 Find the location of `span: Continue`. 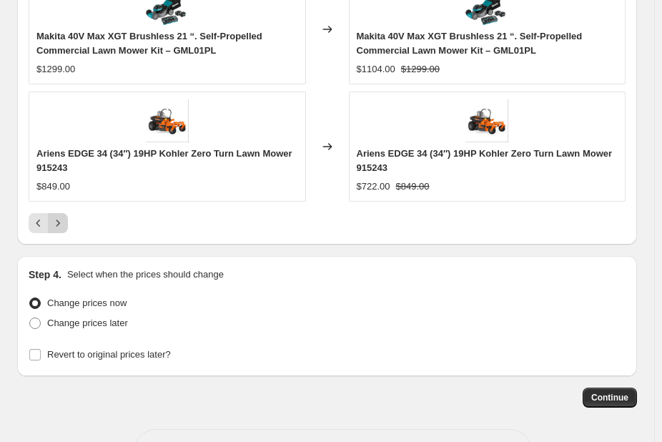

span: Continue is located at coordinates (610, 398).